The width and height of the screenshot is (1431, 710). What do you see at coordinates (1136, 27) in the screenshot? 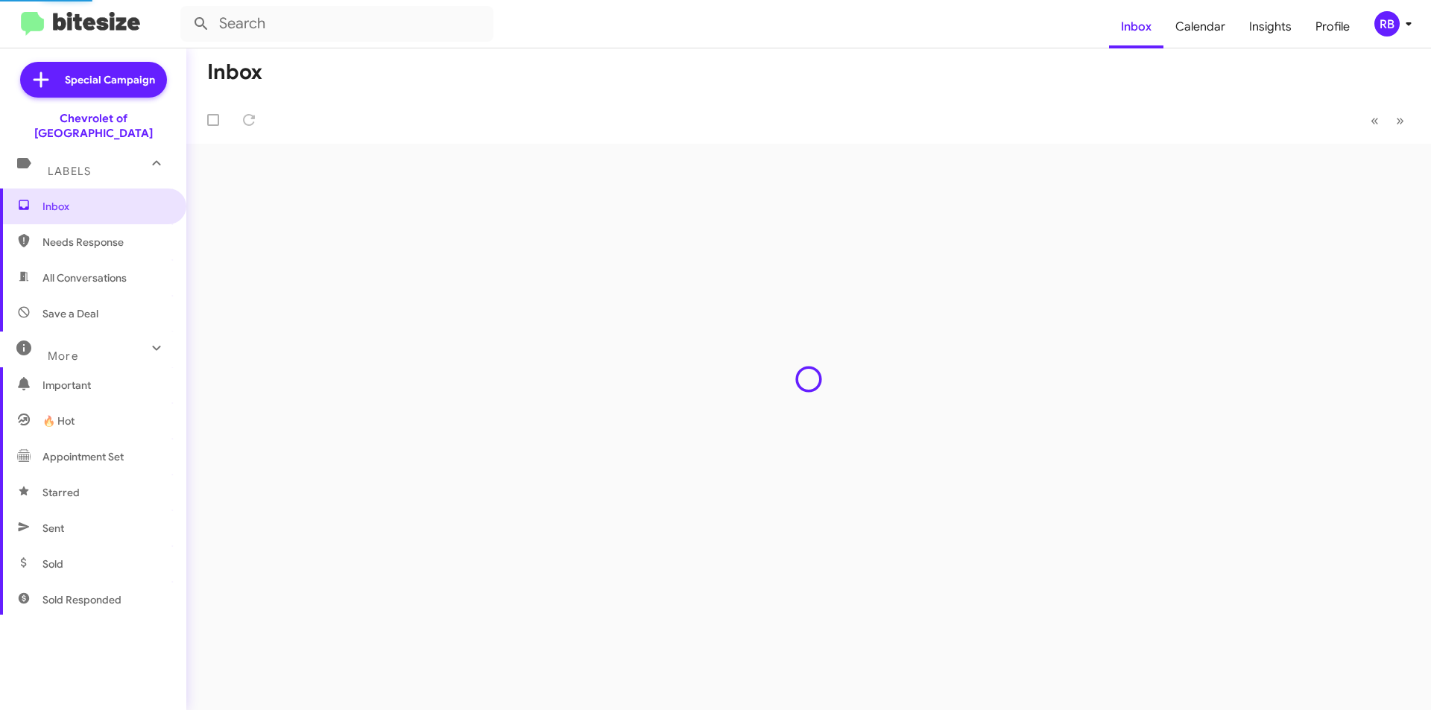
I see `a: Inbox` at bounding box center [1136, 27].